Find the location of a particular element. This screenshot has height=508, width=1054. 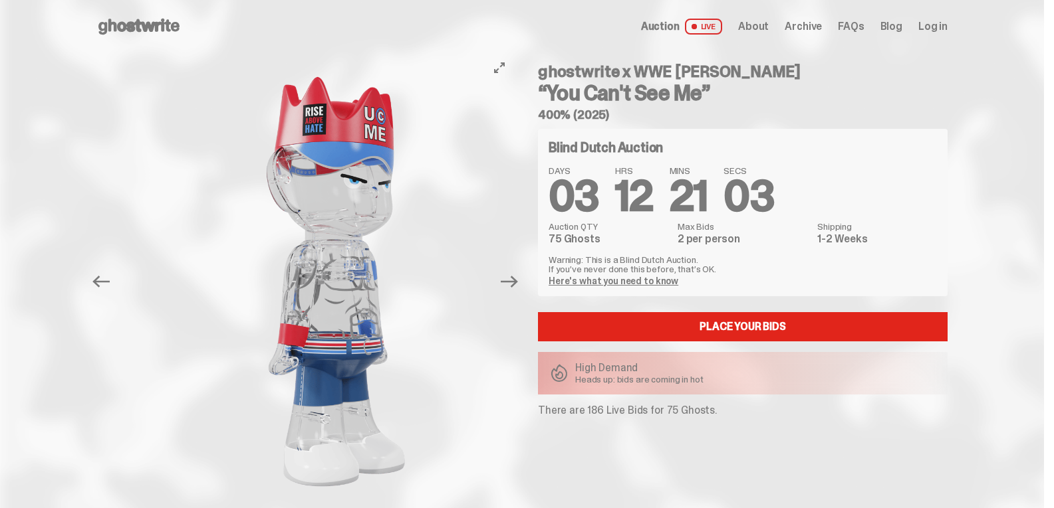

button: View full-screen is located at coordinates (499, 68).